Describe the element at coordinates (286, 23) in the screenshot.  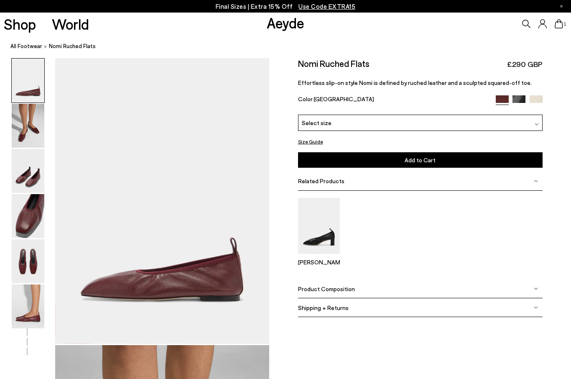
I see `a: Aeyde` at that location.